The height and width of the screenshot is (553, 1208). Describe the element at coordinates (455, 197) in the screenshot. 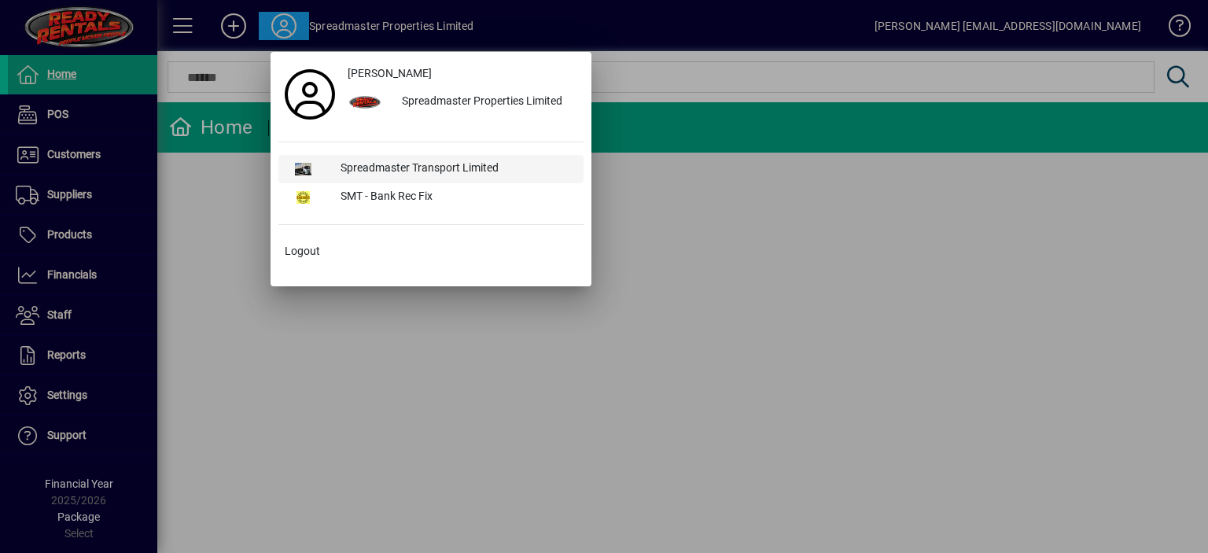

I see `div: SMT - Bank Rec Fix` at that location.